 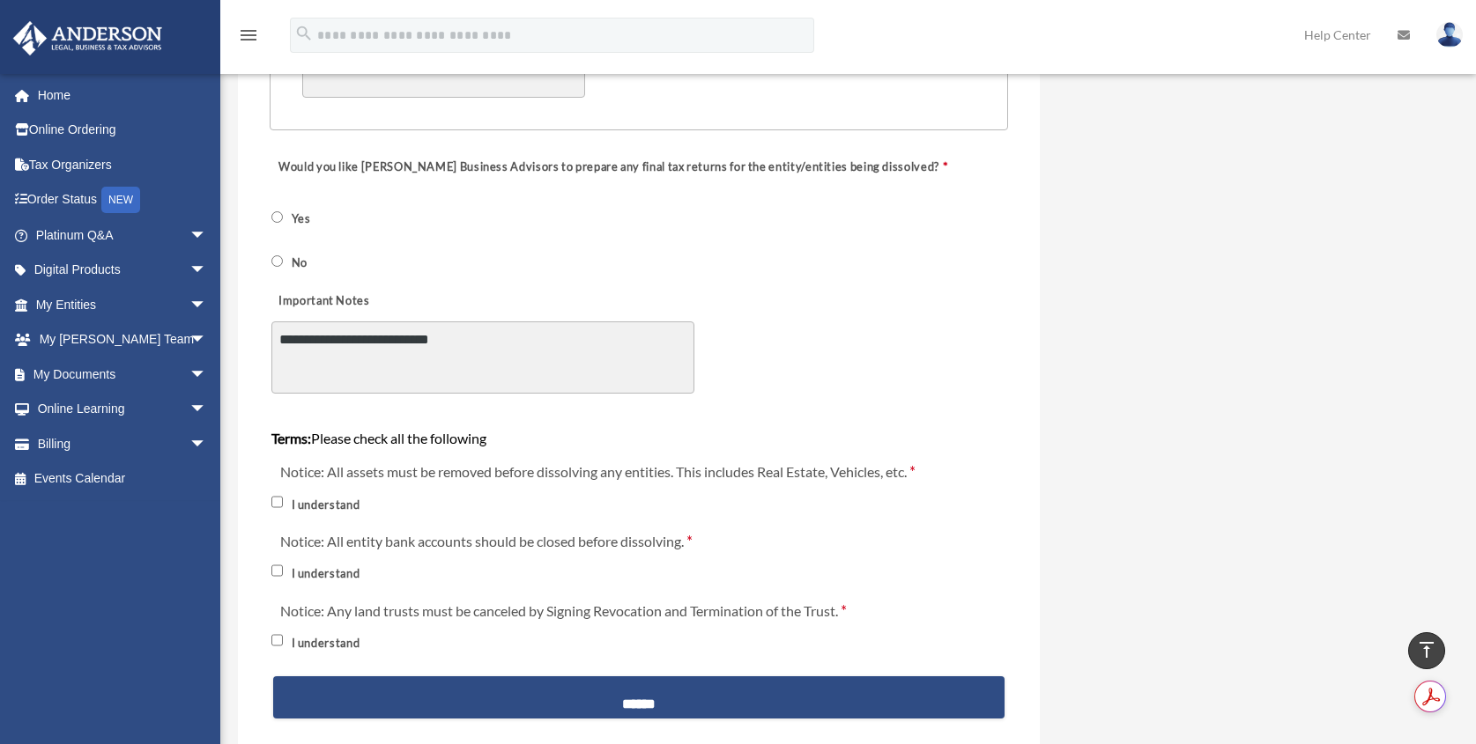 I want to click on label: Notice: All entity bank accounts should be closed before dissolving. required, so click(x=484, y=542).